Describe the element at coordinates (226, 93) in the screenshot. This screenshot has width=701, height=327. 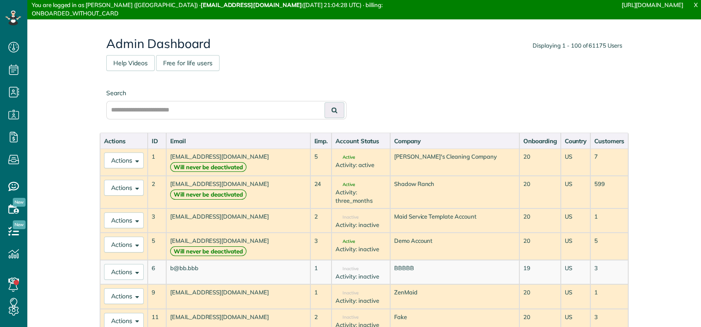
I see `label: Search` at that location.